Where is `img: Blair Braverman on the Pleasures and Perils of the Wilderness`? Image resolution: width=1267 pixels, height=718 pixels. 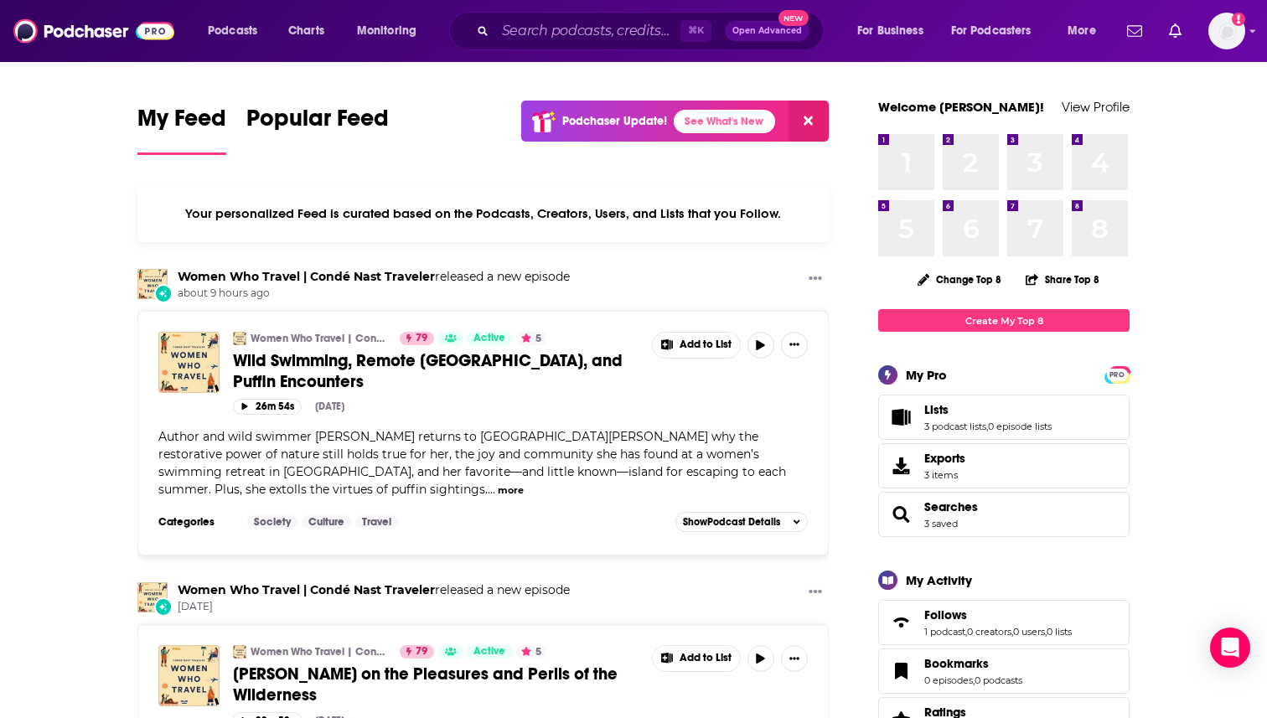 img: Blair Braverman on the Pleasures and Perils of the Wilderness is located at coordinates (189, 676).